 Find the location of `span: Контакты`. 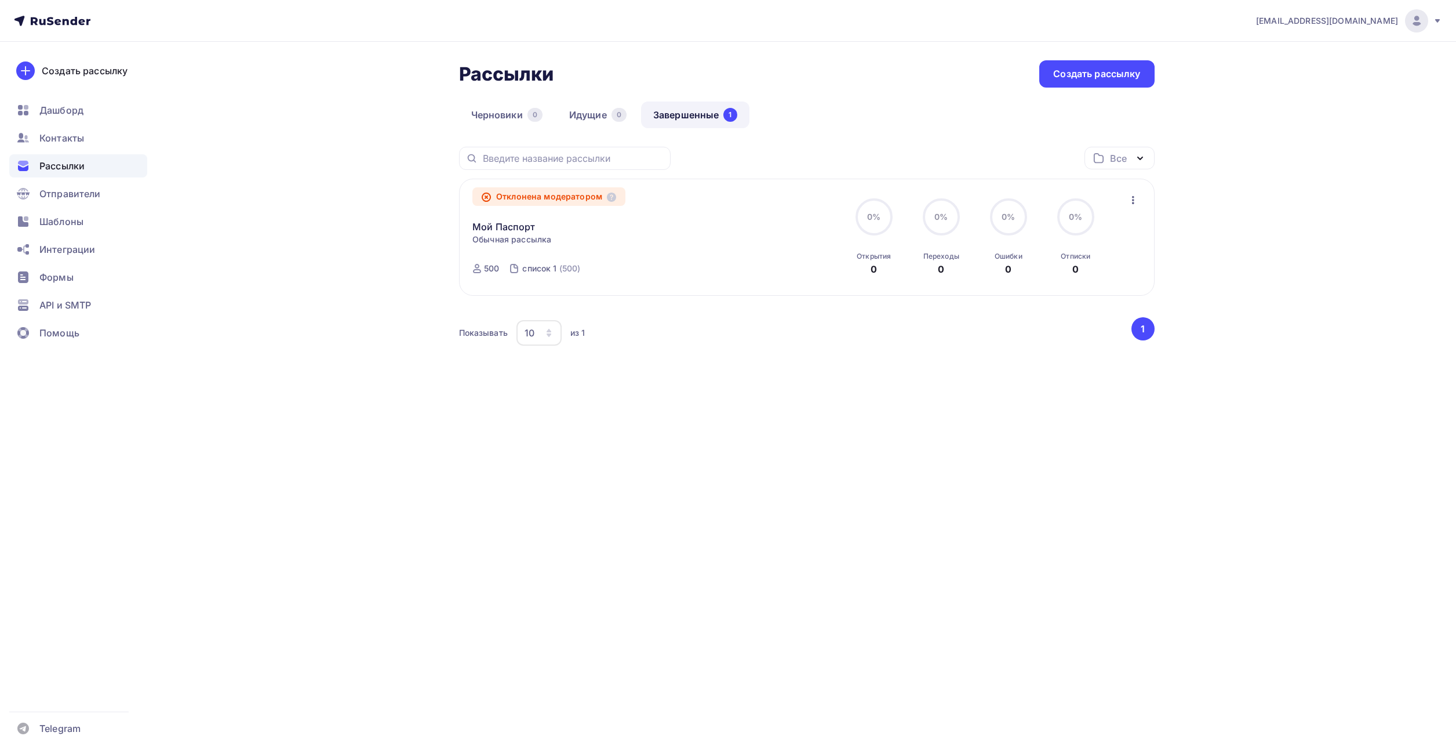

span: Контакты is located at coordinates (61, 138).